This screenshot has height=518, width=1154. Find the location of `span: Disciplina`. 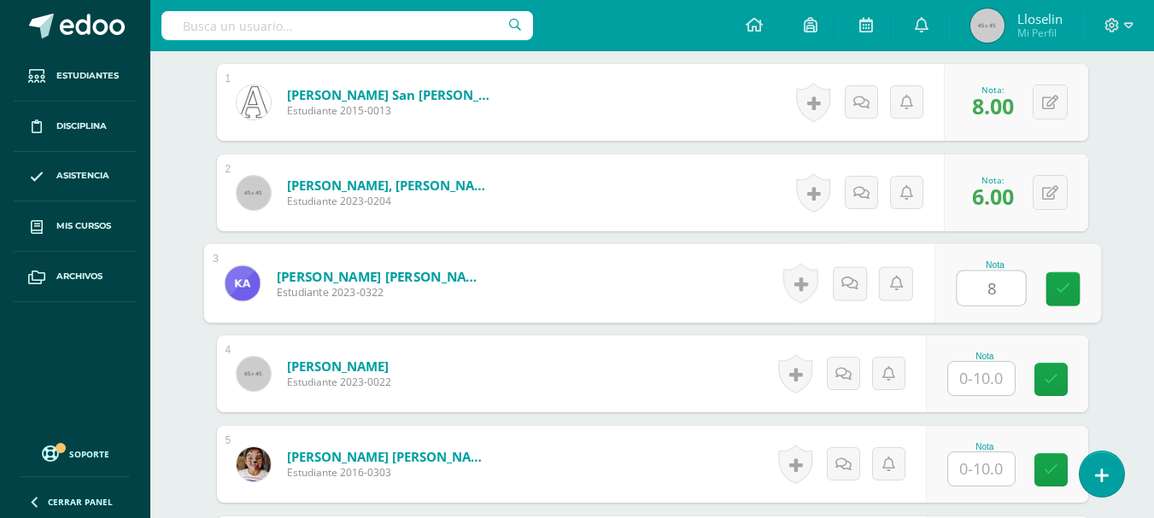

span: Disciplina is located at coordinates (81, 126).